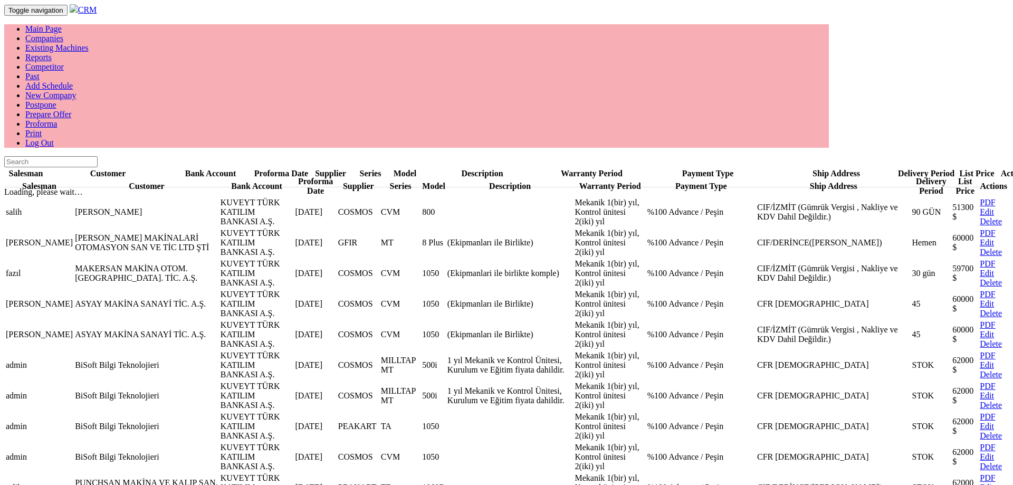  Describe the element at coordinates (57, 47) in the screenshot. I see `a: Existing Machines` at that location.